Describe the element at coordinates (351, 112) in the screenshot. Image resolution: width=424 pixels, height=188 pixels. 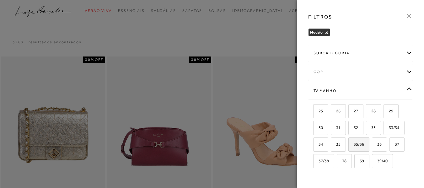
I see `input: 27` at that location.